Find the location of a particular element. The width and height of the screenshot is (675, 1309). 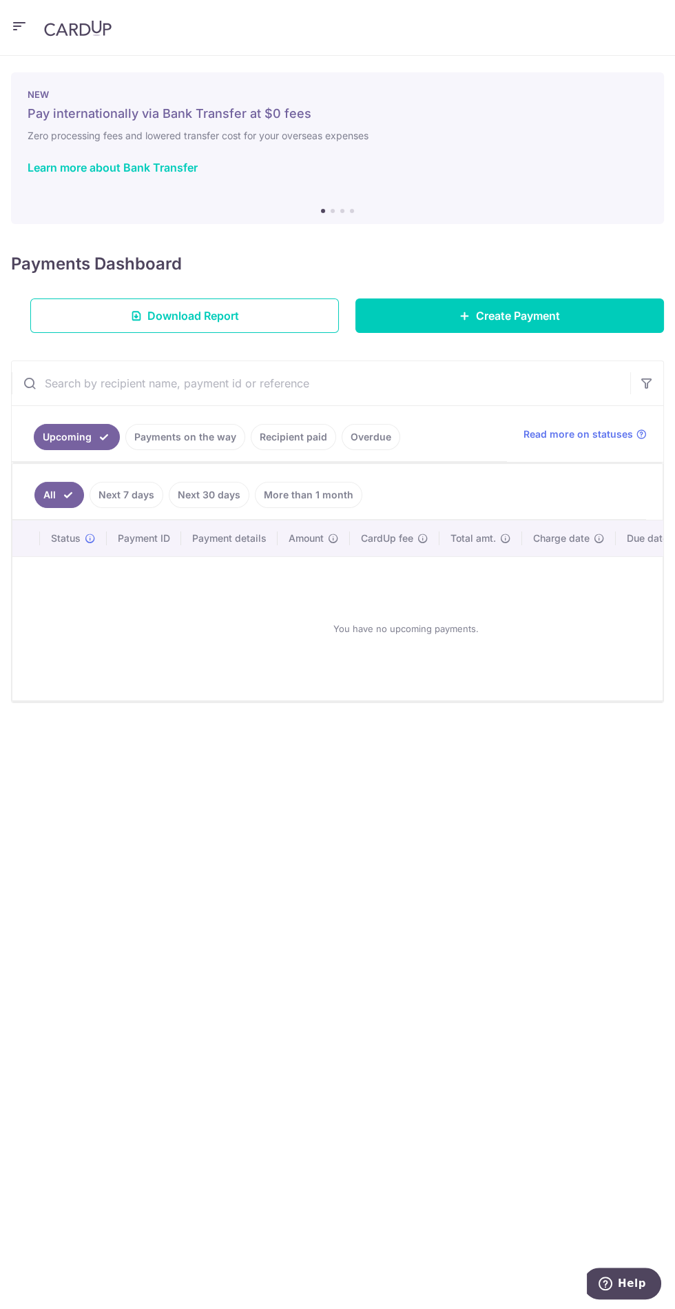

h4: Payments Dashboard is located at coordinates (96, 264).